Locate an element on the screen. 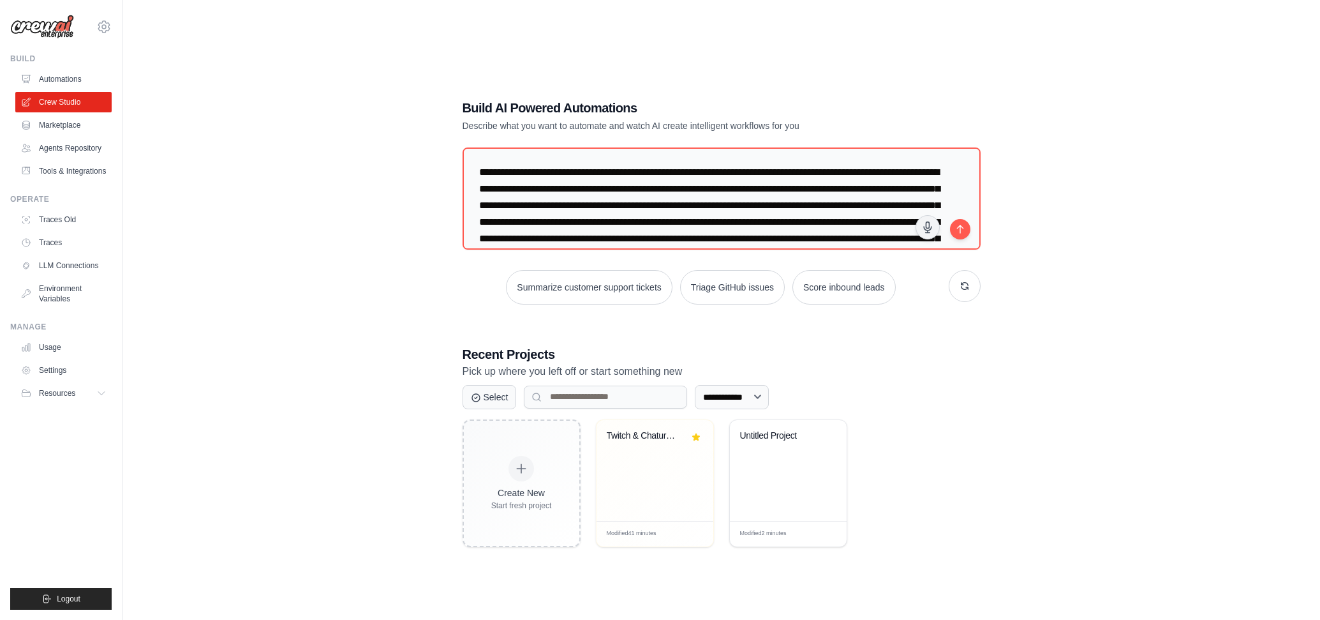  a: Tools & Integrations is located at coordinates (63, 171).